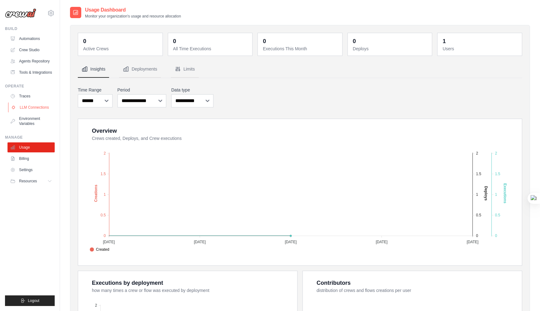 Image resolution: width=540 pixels, height=311 pixels. I want to click on div: Overview, so click(104, 131).